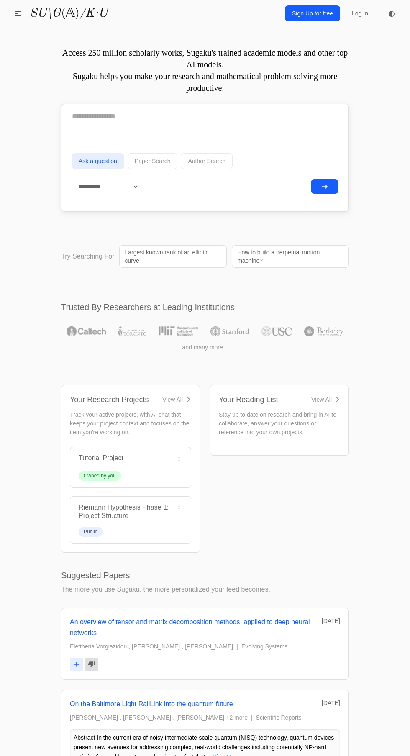 Image resolution: width=410 pixels, height=756 pixels. What do you see at coordinates (86, 331) in the screenshot?
I see `img: Caltech` at bounding box center [86, 331].